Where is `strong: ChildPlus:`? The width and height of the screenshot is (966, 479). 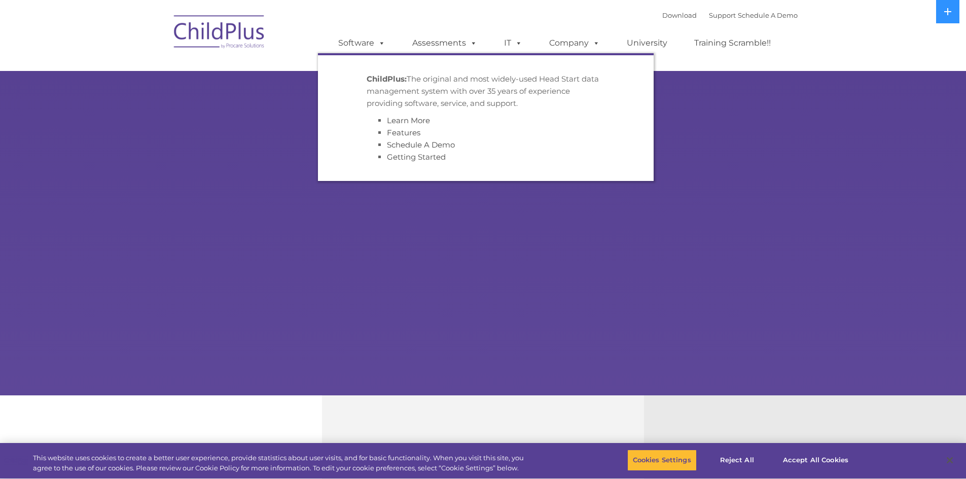 strong: ChildPlus: is located at coordinates (387, 79).